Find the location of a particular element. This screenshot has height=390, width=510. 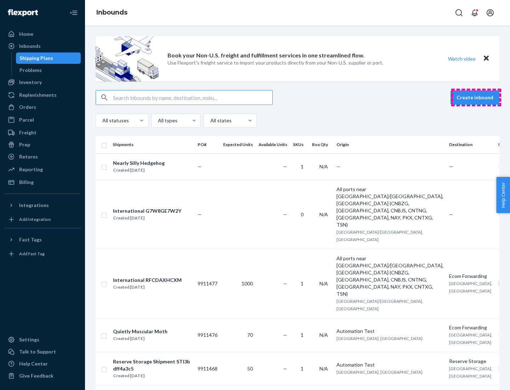

th: Origin is located at coordinates (390, 145).